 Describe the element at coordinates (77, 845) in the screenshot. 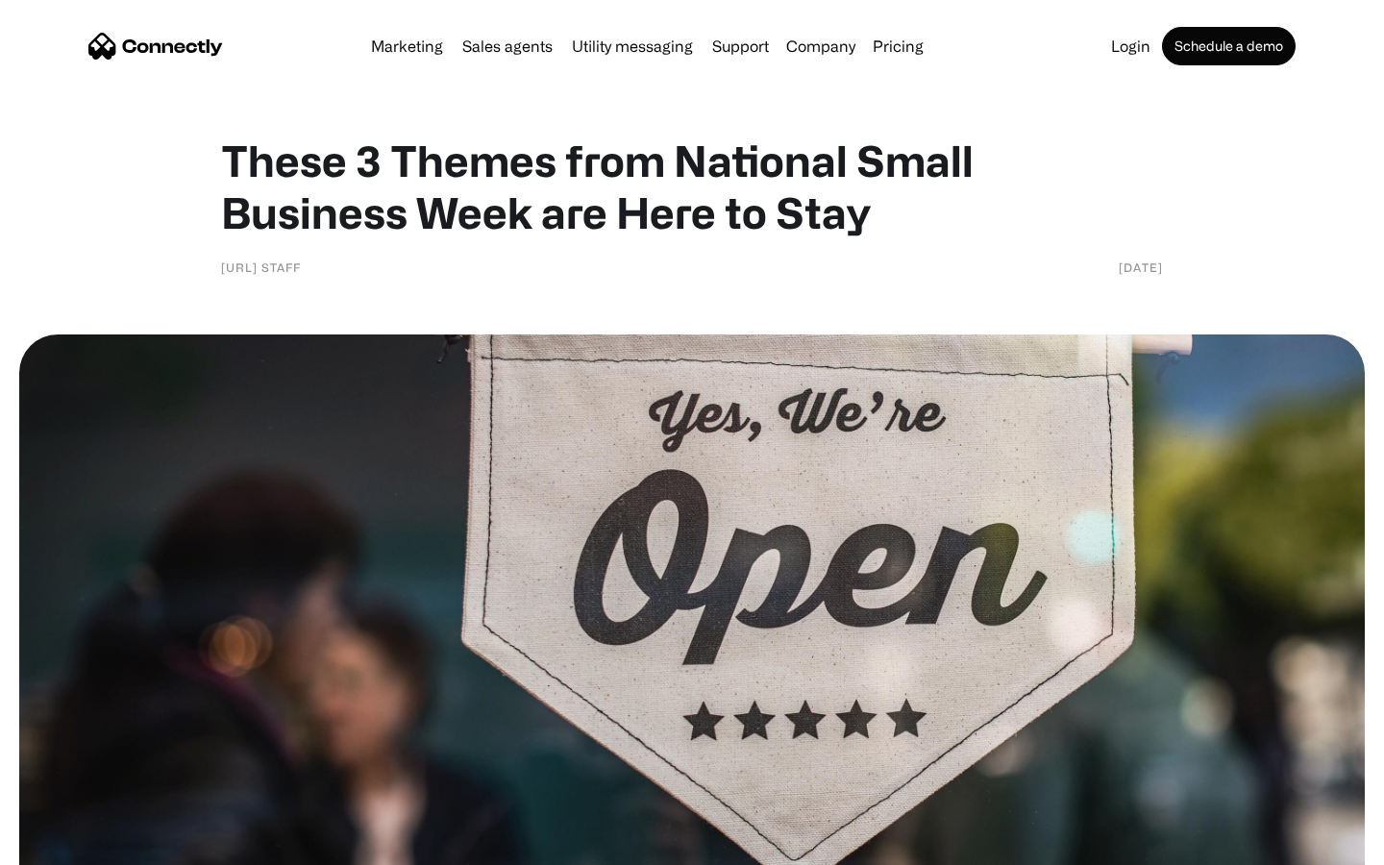

I see `ul: Language list` at that location.